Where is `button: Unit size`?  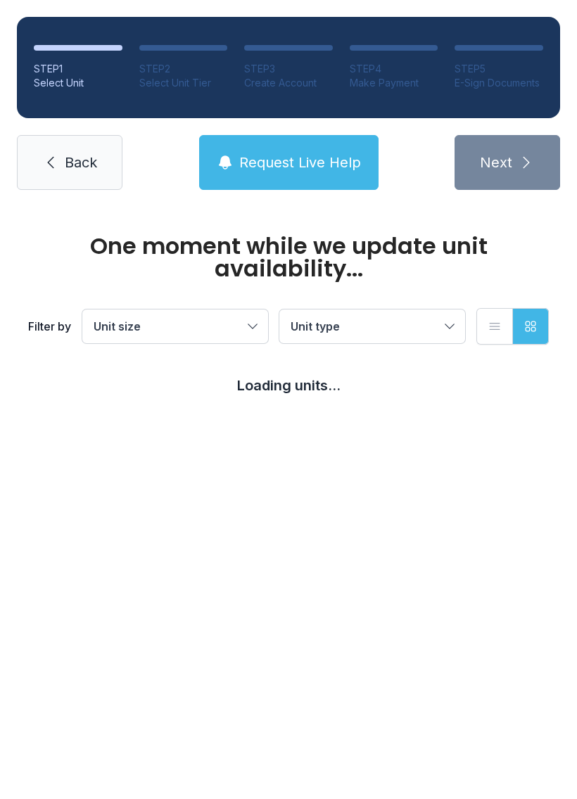
button: Unit size is located at coordinates (175, 326).